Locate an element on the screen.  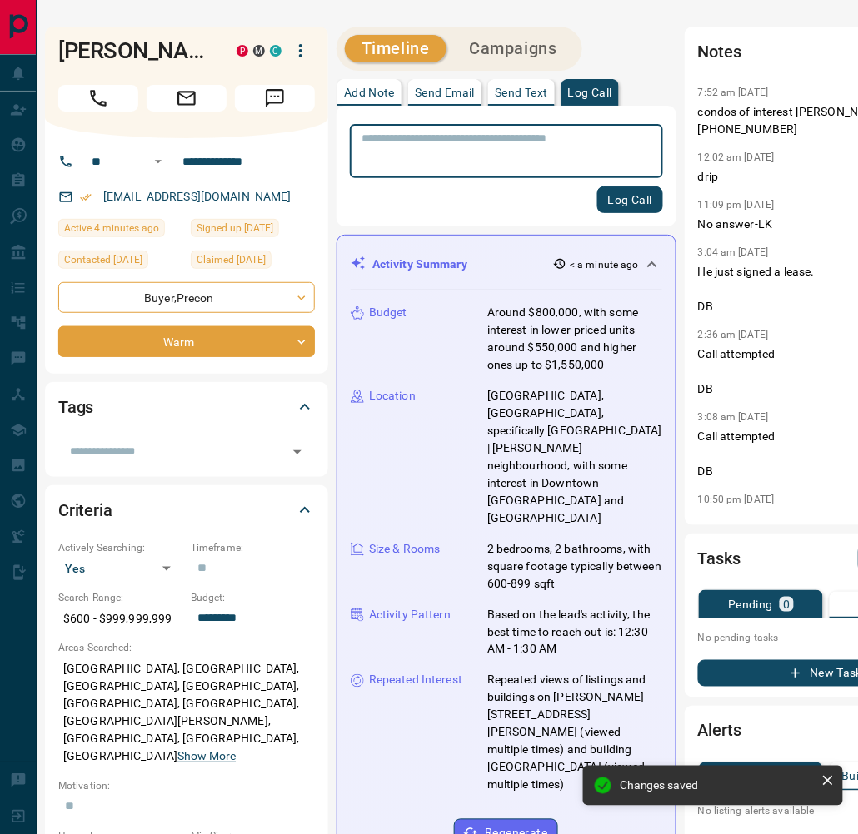
span: Email is located at coordinates (187, 98).